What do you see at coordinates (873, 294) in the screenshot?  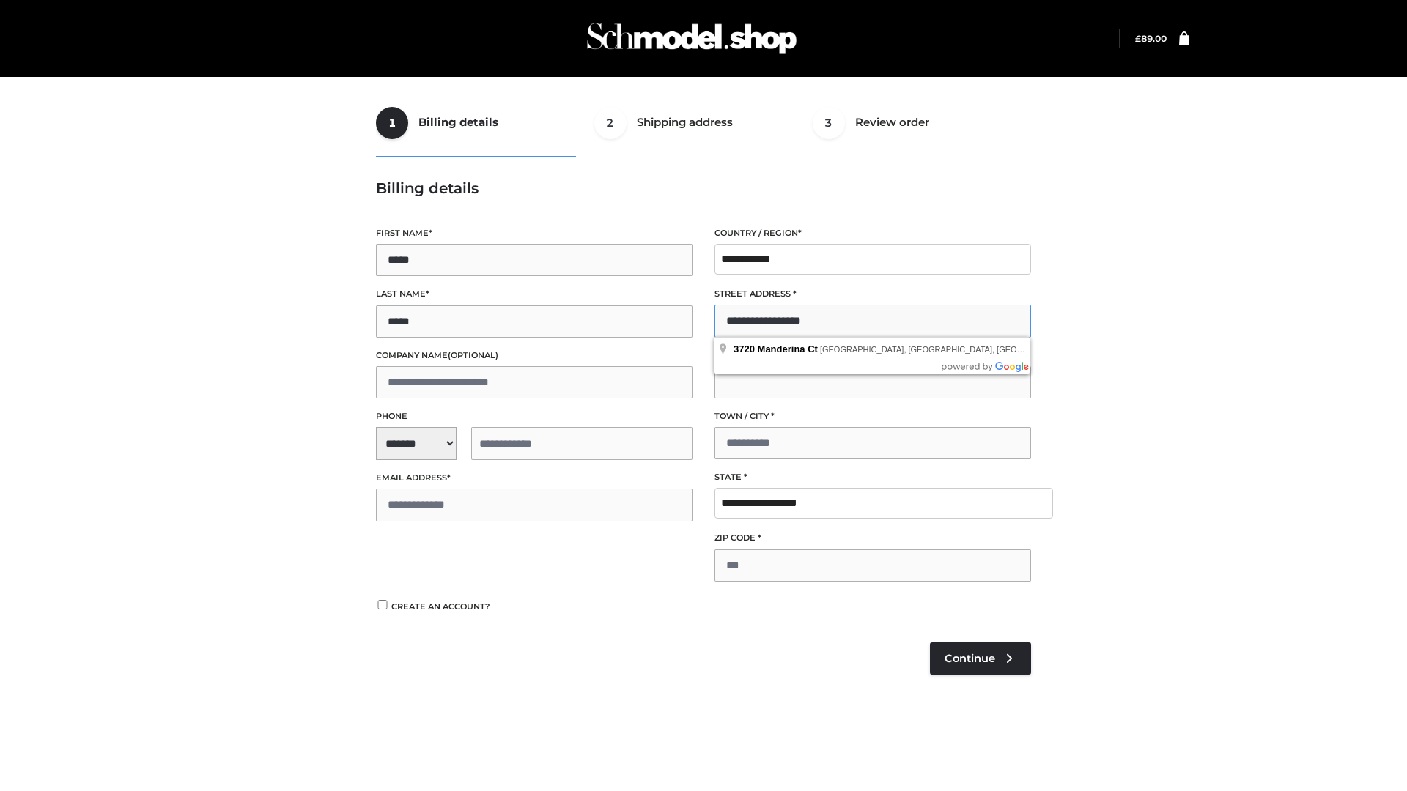 I see `label: Street address` at bounding box center [873, 294].